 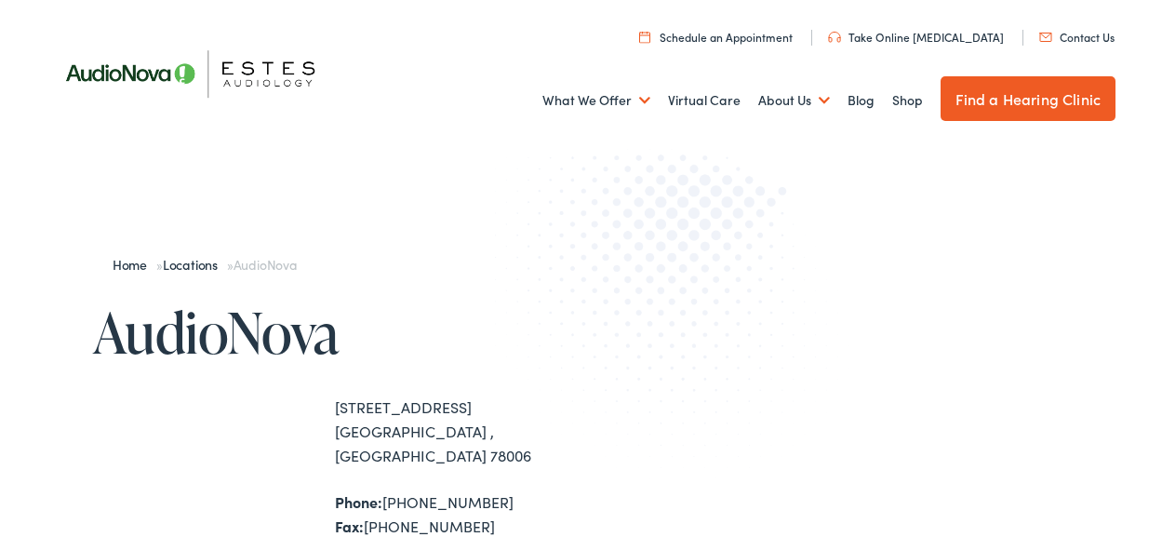 What do you see at coordinates (861, 101) in the screenshot?
I see `a: Blog` at bounding box center [861, 101].